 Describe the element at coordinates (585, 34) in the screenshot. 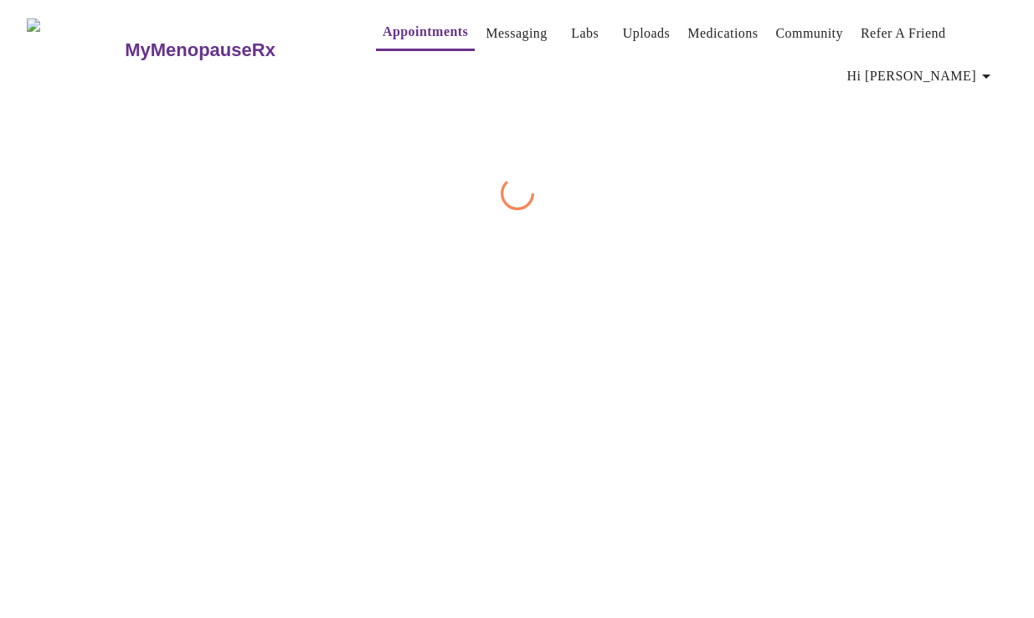

I see `a: Labs` at that location.